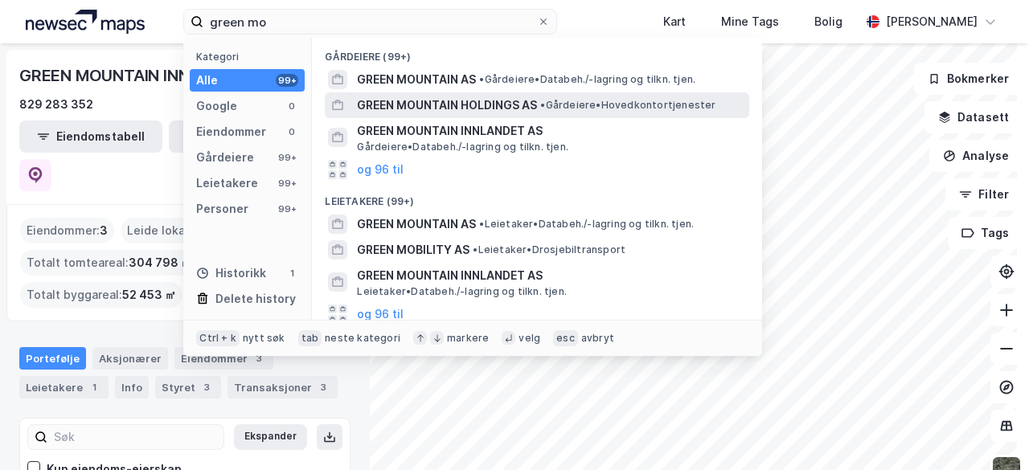  I want to click on div: Eiendommer :, so click(67, 231).